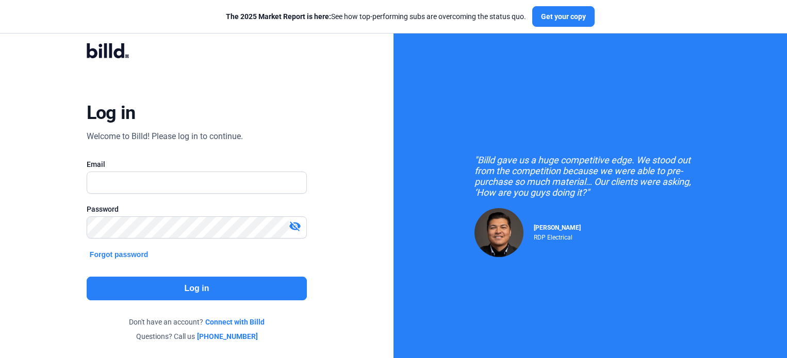 The image size is (787, 358). Describe the element at coordinates (196, 322) in the screenshot. I see `div: Don't have an account?` at that location.